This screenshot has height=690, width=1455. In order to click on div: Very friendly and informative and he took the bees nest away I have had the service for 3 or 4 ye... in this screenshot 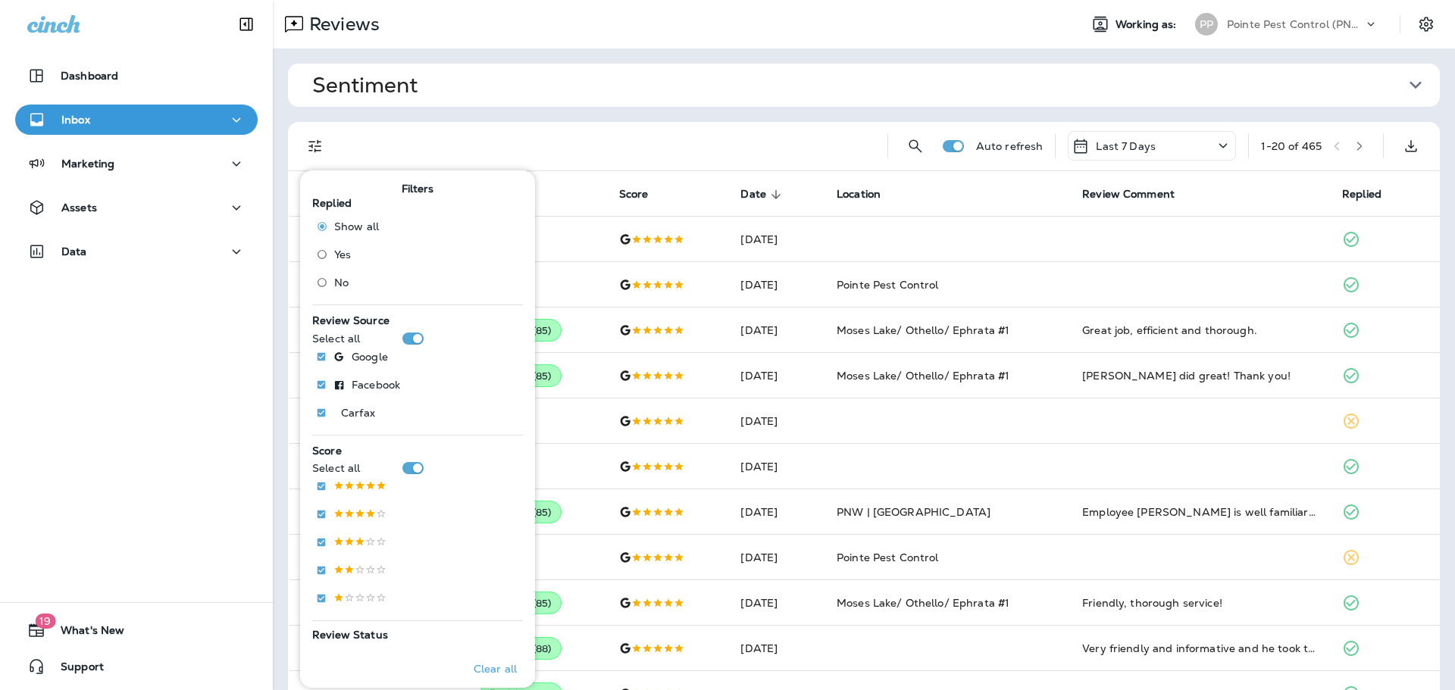, I will do `click(1200, 649)`.